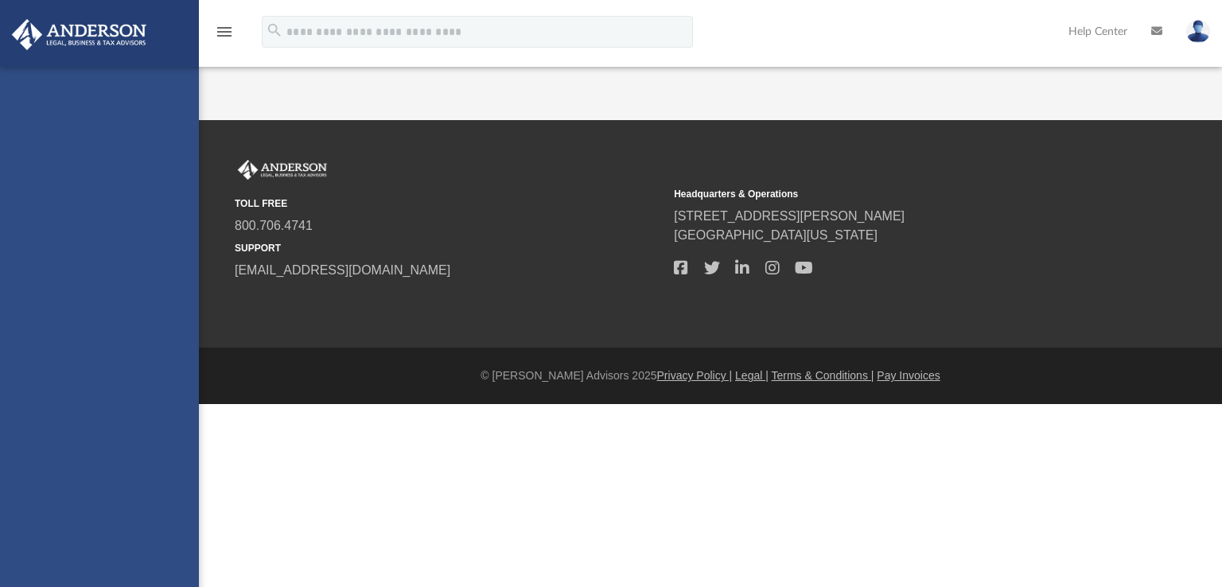 This screenshot has height=587, width=1222. Describe the element at coordinates (224, 32) in the screenshot. I see `i: menu` at that location.